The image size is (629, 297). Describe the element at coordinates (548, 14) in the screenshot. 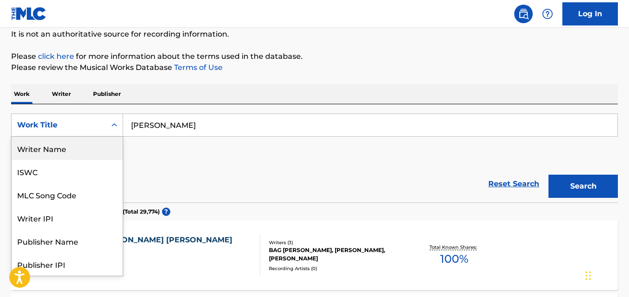

I see `img: help` at that location.